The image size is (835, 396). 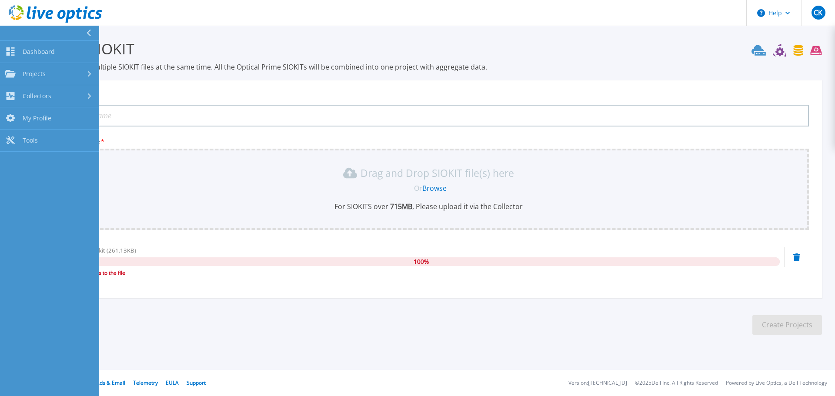 I want to click on p: Upload SIOKIT file, so click(x=429, y=142).